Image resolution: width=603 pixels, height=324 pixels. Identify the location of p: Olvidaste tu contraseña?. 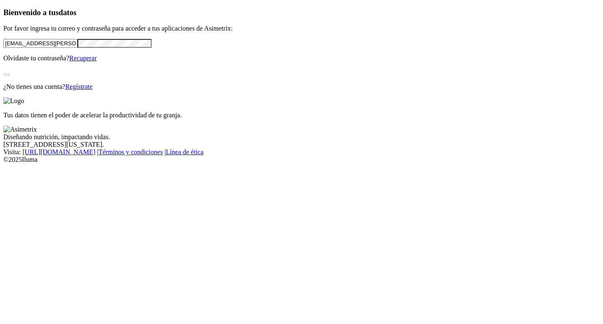
(301, 58).